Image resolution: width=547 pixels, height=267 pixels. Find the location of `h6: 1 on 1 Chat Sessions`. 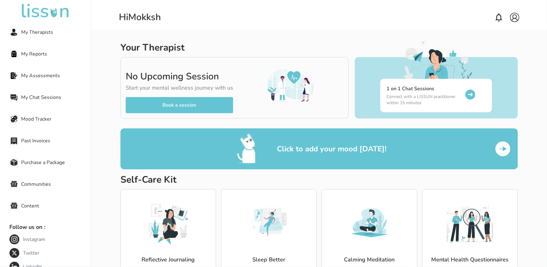

h6: 1 on 1 Chat Sessions is located at coordinates (424, 89).